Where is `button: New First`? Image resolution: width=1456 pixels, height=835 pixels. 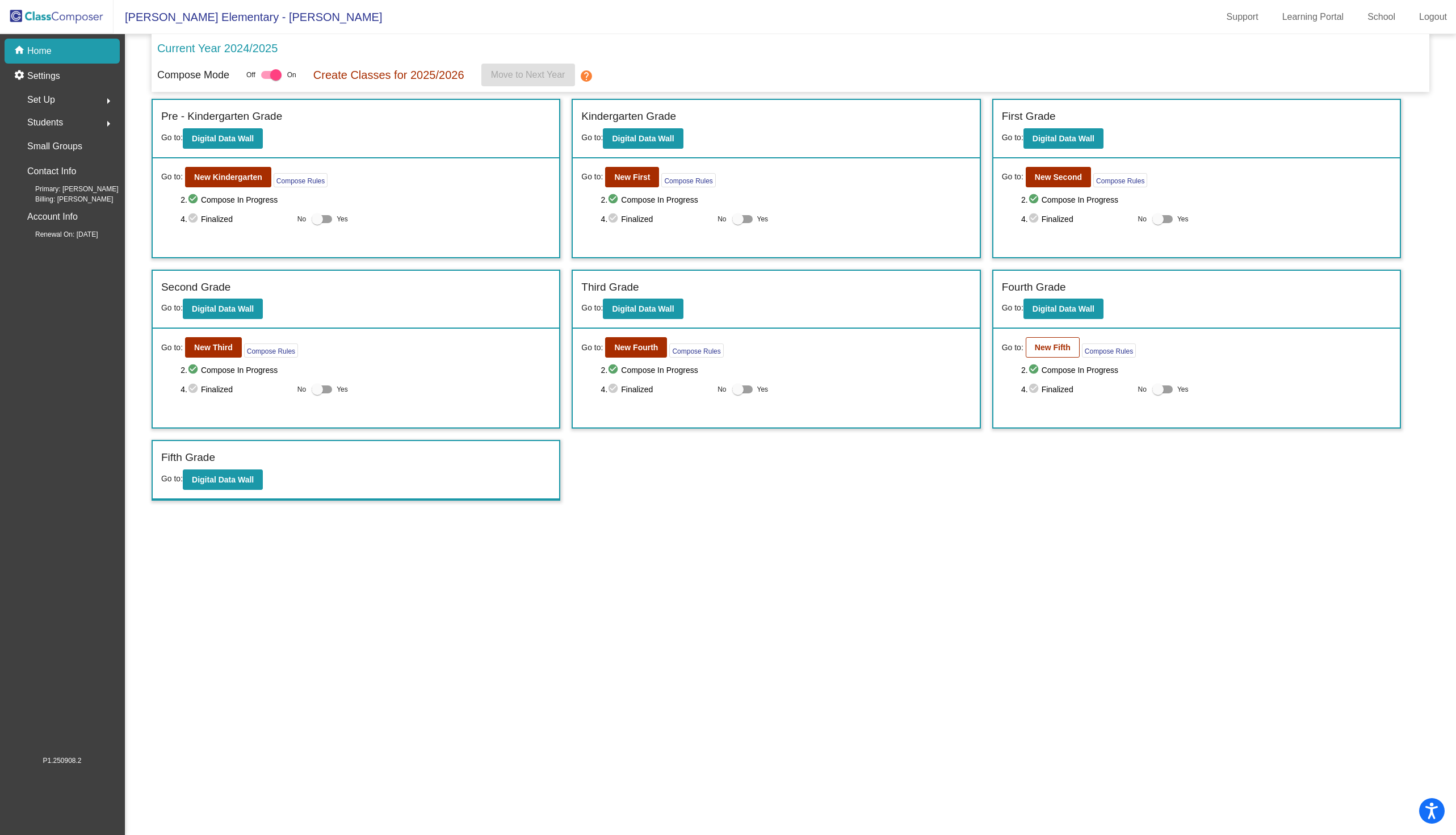 button: New First is located at coordinates (631, 177).